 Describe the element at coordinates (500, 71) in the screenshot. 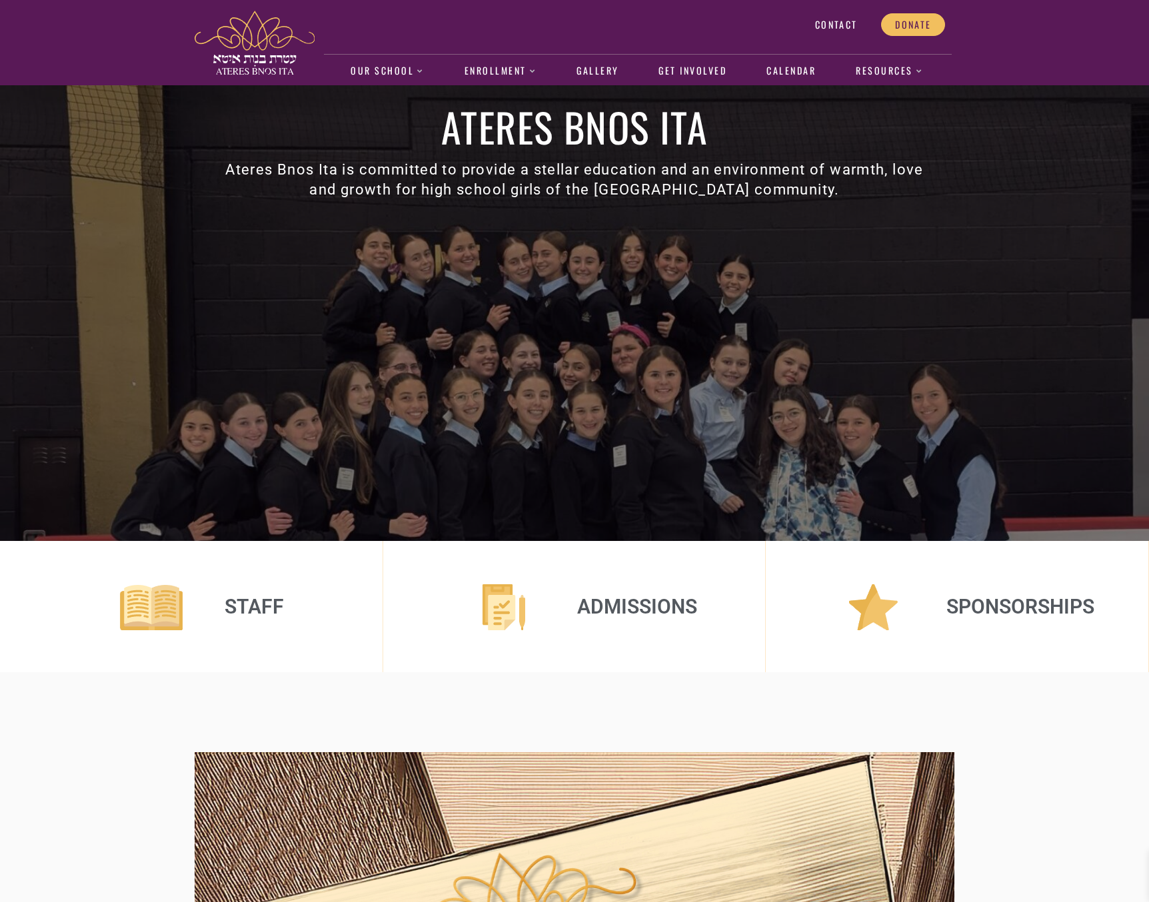

I see `a: Enrollment` at that location.